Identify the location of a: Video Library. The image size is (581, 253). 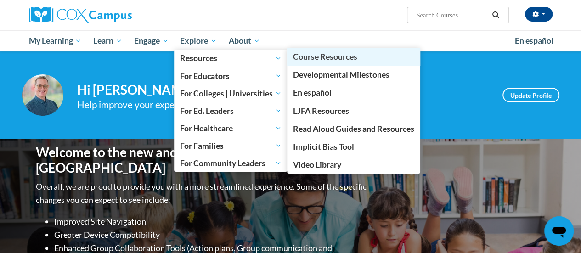
(353, 164).